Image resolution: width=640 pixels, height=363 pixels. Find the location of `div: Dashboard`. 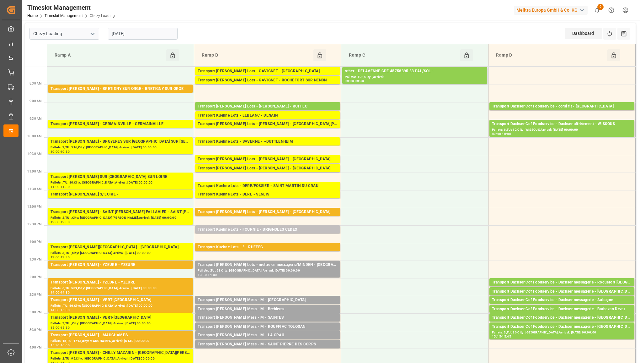

div: Dashboard is located at coordinates (584, 33).